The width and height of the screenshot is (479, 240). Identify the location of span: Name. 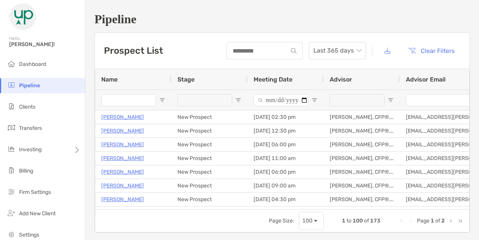
(109, 79).